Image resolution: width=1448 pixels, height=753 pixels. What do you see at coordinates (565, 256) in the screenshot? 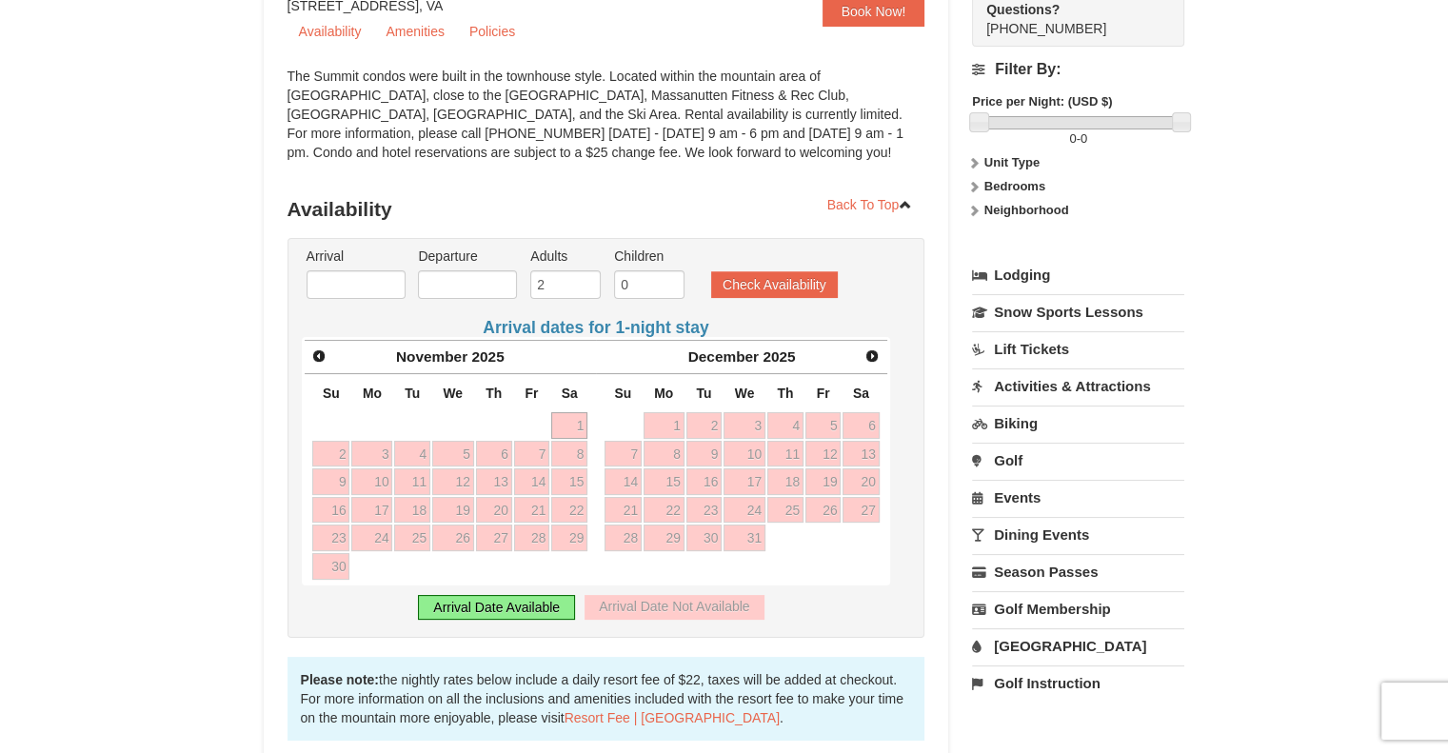
I see `label: Adults` at bounding box center [565, 256].